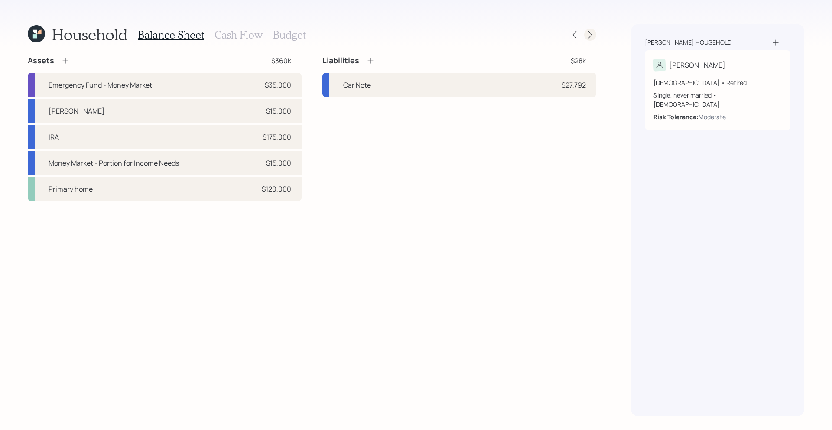  I want to click on b: Risk Tolerance:, so click(676, 117).